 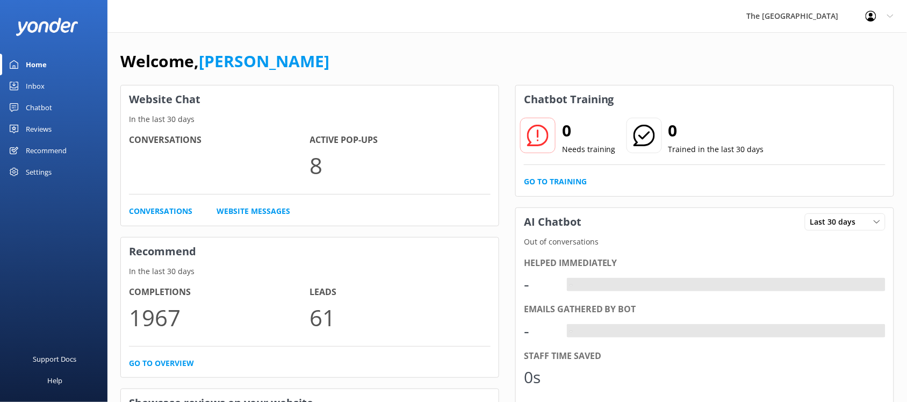 What do you see at coordinates (310, 99) in the screenshot?
I see `h3: Website Chat` at bounding box center [310, 99].